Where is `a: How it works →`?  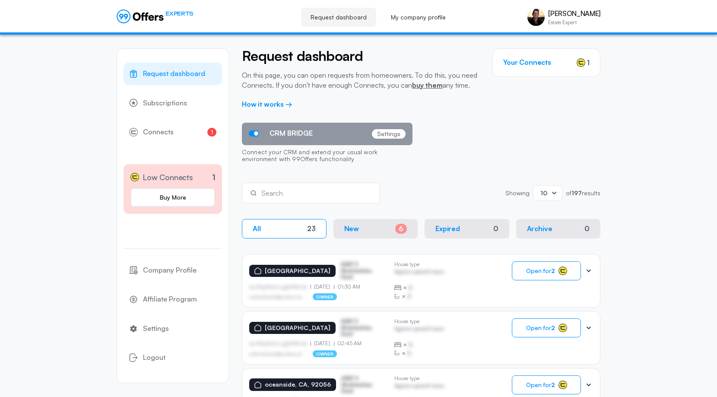
a: How it works → is located at coordinates (267, 104).